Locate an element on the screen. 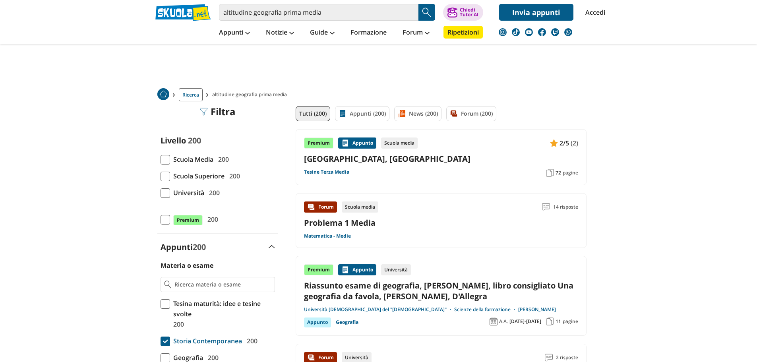 The width and height of the screenshot is (757, 362). img: Home is located at coordinates (163, 94).